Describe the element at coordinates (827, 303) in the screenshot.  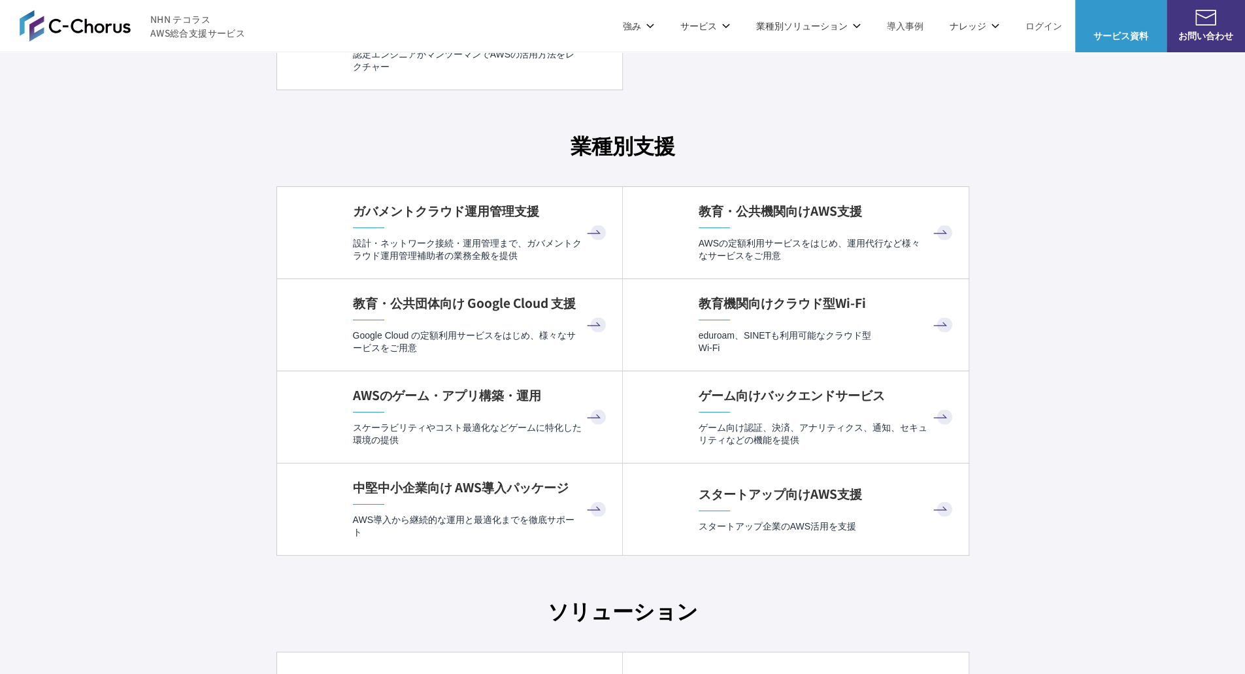
I see `h4: 教育機関向けクラウド型Wi-Fi` at that location.